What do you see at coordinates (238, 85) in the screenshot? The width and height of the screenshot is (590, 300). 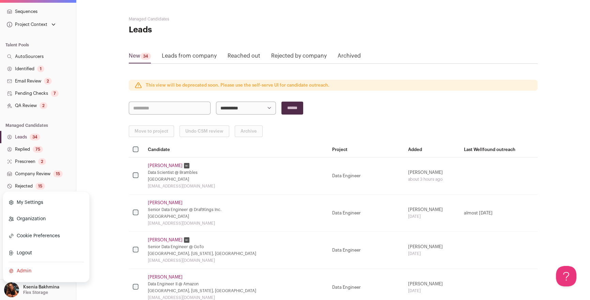 I see `p: This view will be deprecated soon. Please use the self-serve UI for candidate outreach.` at bounding box center [238, 85].